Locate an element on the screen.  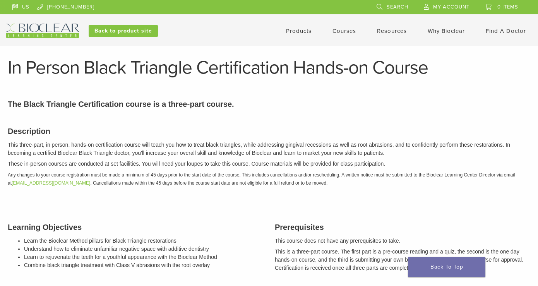
a: Resources is located at coordinates (392, 31).